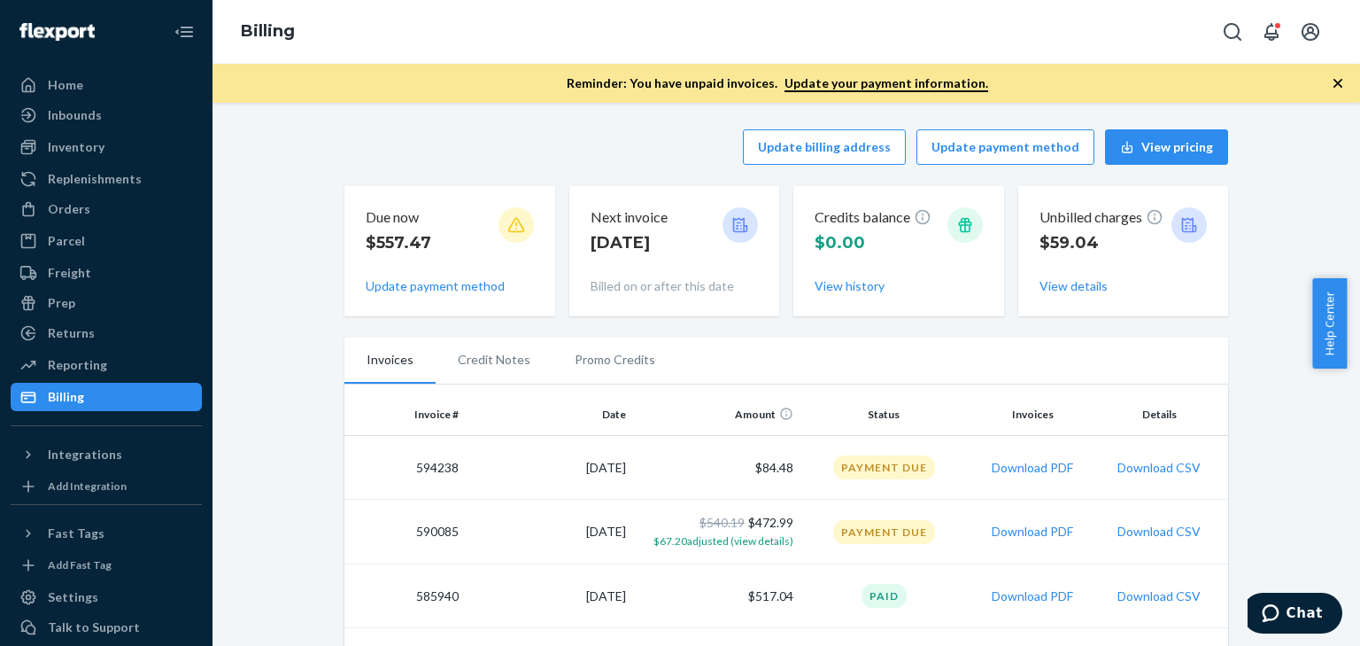 The height and width of the screenshot is (646, 1360). I want to click on button: Update billing address, so click(825, 147).